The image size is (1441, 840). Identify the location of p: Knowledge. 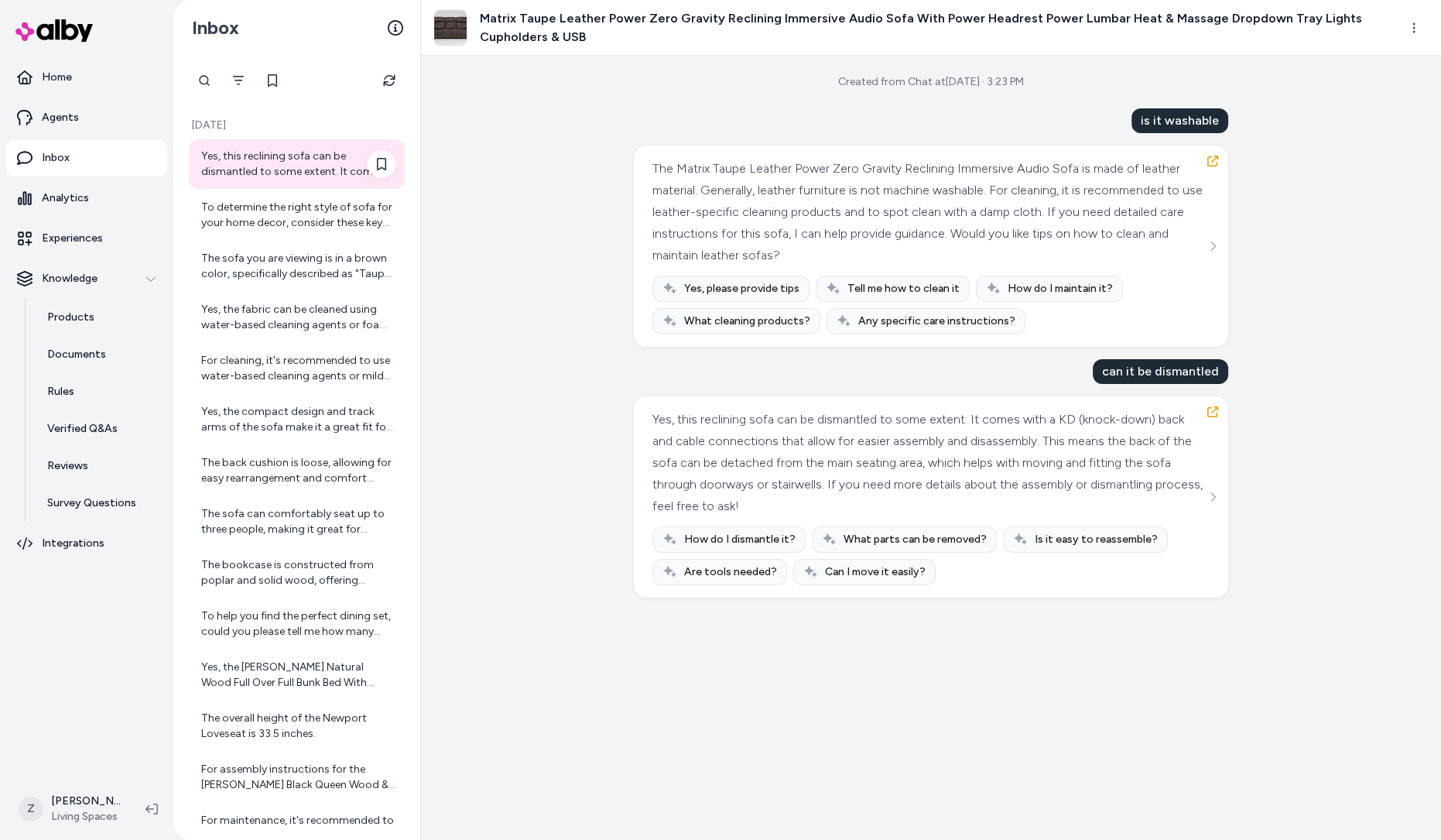
(70, 279).